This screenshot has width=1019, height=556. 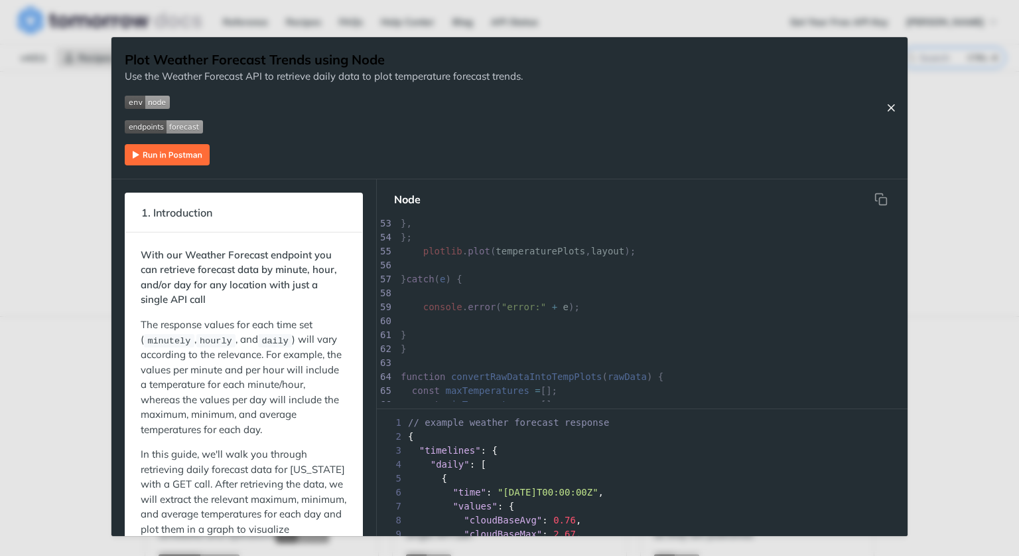 I want to click on div: 54, so click(x=385, y=237).